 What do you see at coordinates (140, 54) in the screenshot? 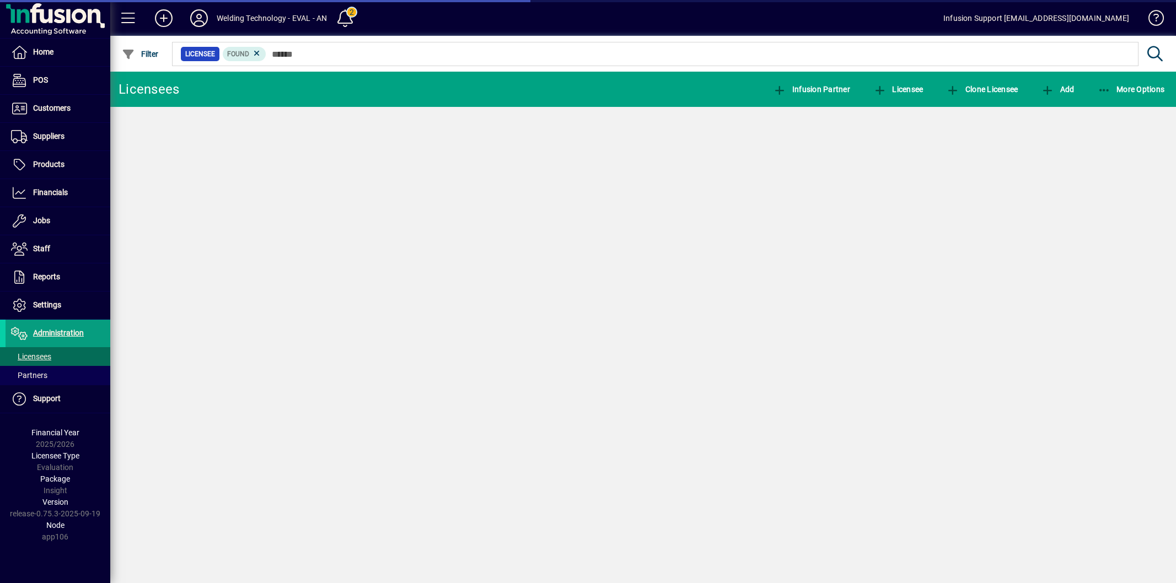
I see `span: Filter` at bounding box center [140, 54].